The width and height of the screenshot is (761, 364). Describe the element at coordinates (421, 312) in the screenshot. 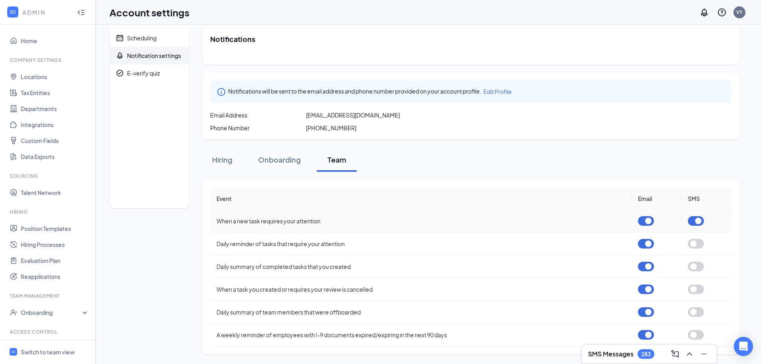

I see `td: Daily summary of team members that were offboarded` at that location.